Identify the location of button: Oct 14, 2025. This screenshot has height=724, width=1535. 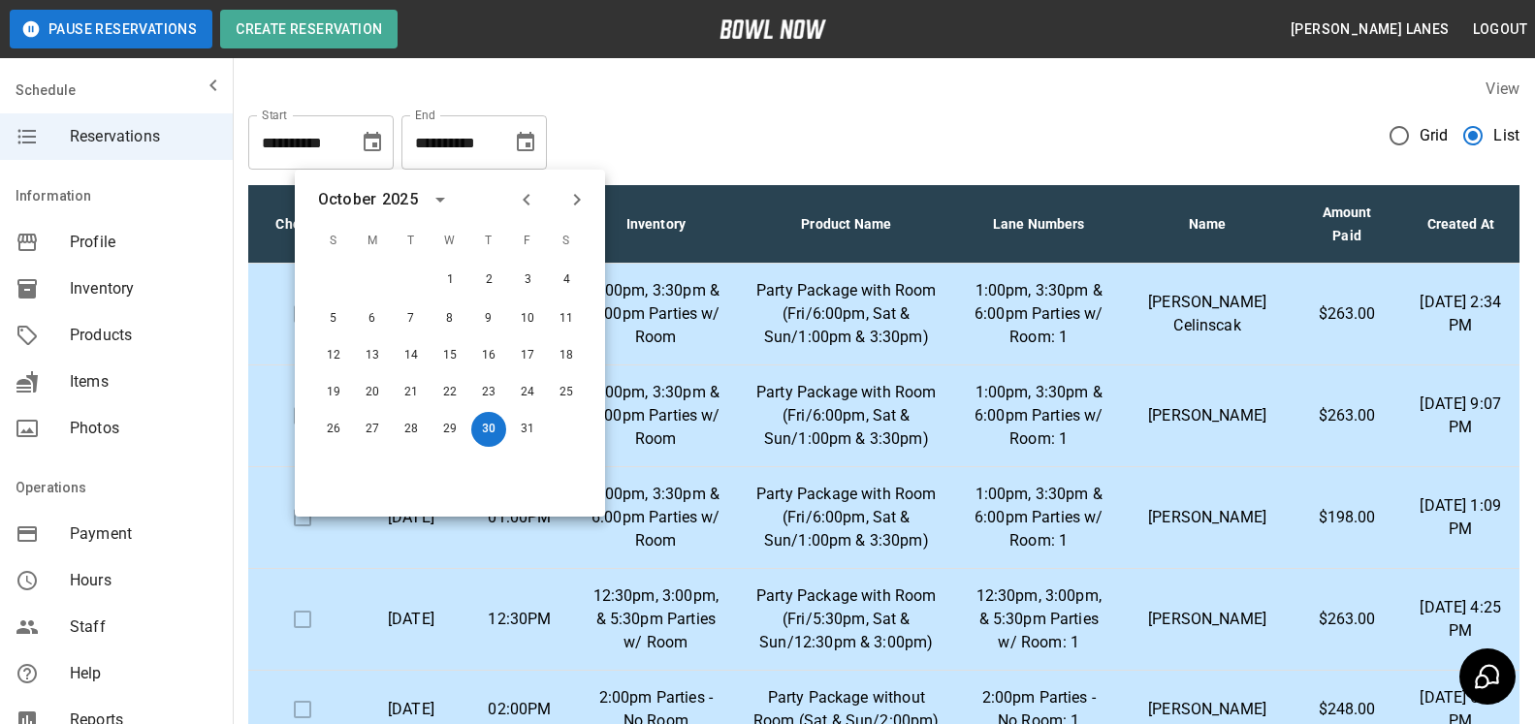
(411, 356).